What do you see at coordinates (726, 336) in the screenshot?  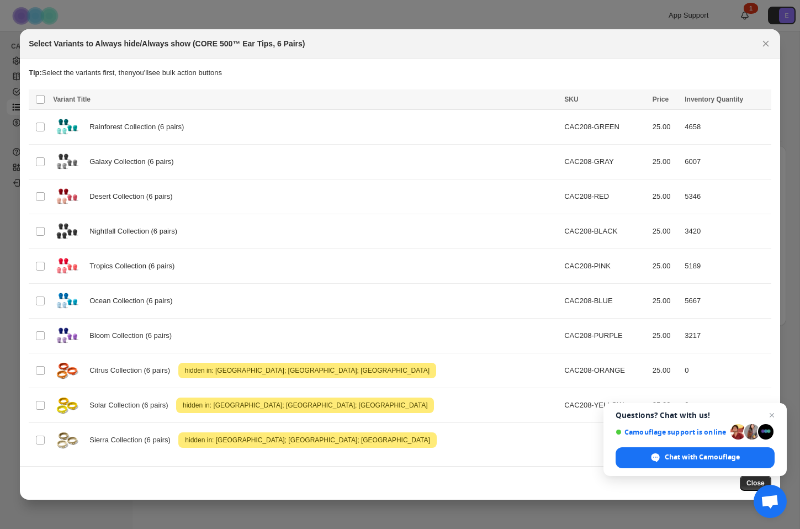 I see `td: 3217` at bounding box center [726, 336].